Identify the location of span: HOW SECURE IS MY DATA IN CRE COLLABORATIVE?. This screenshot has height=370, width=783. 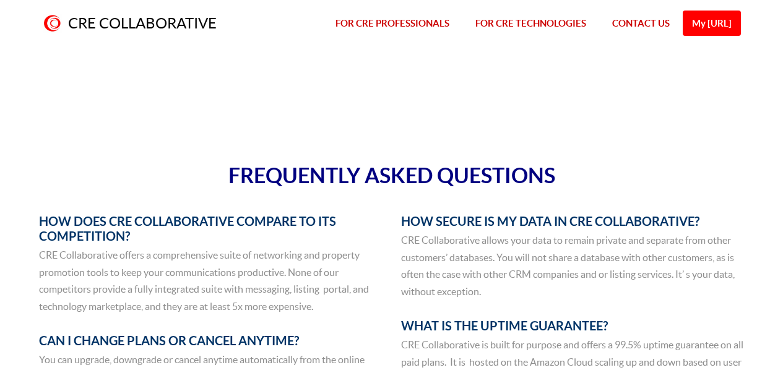
(551, 221).